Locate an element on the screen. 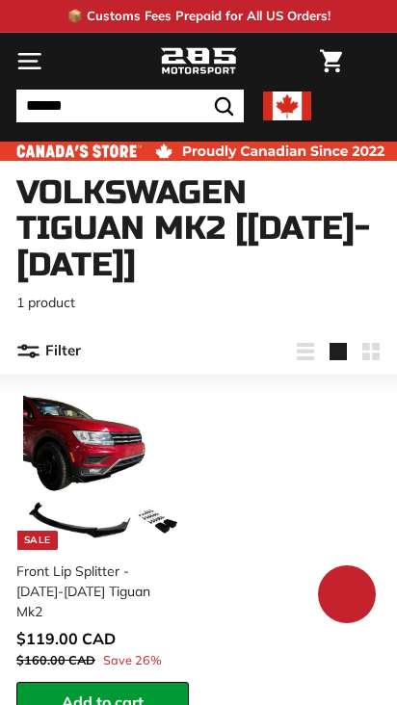 The image size is (397, 705). div: Sale is located at coordinates (38, 540).